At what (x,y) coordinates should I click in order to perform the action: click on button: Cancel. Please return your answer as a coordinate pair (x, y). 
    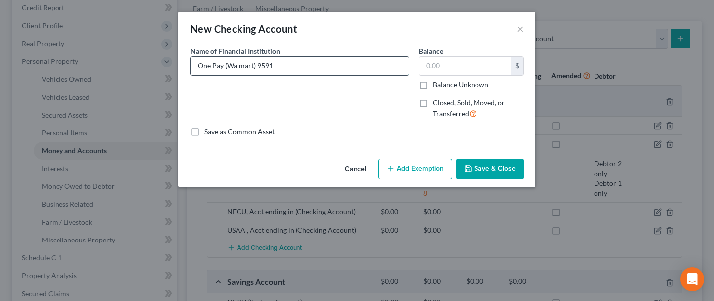
    Looking at the image, I should click on (356, 170).